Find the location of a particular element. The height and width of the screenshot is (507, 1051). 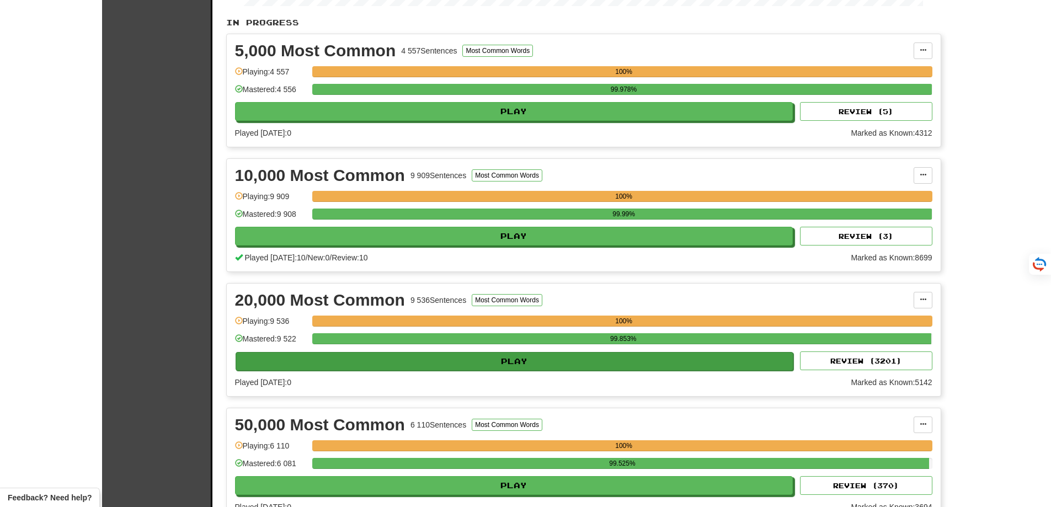

div: Marked as Known: 5142 is located at coordinates (891, 382).